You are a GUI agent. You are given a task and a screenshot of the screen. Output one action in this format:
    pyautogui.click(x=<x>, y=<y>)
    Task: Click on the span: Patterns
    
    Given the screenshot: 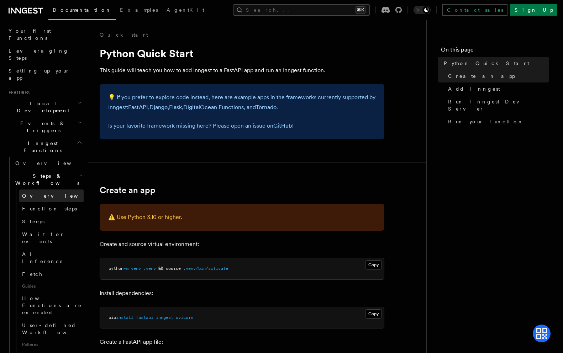 What is the action you would take?
    pyautogui.click(x=51, y=345)
    